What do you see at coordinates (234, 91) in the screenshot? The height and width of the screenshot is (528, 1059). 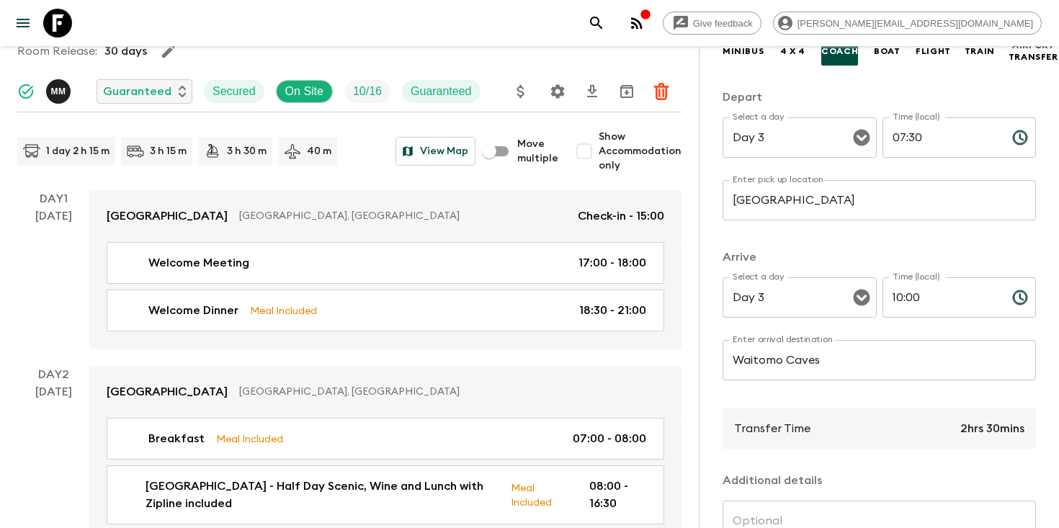 I see `p: Secured` at bounding box center [234, 91].